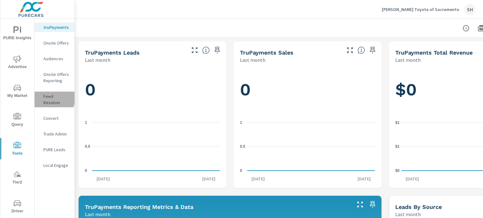 This screenshot has width=483, height=218. I want to click on div: Onsite Offers Reporting, so click(54, 78).